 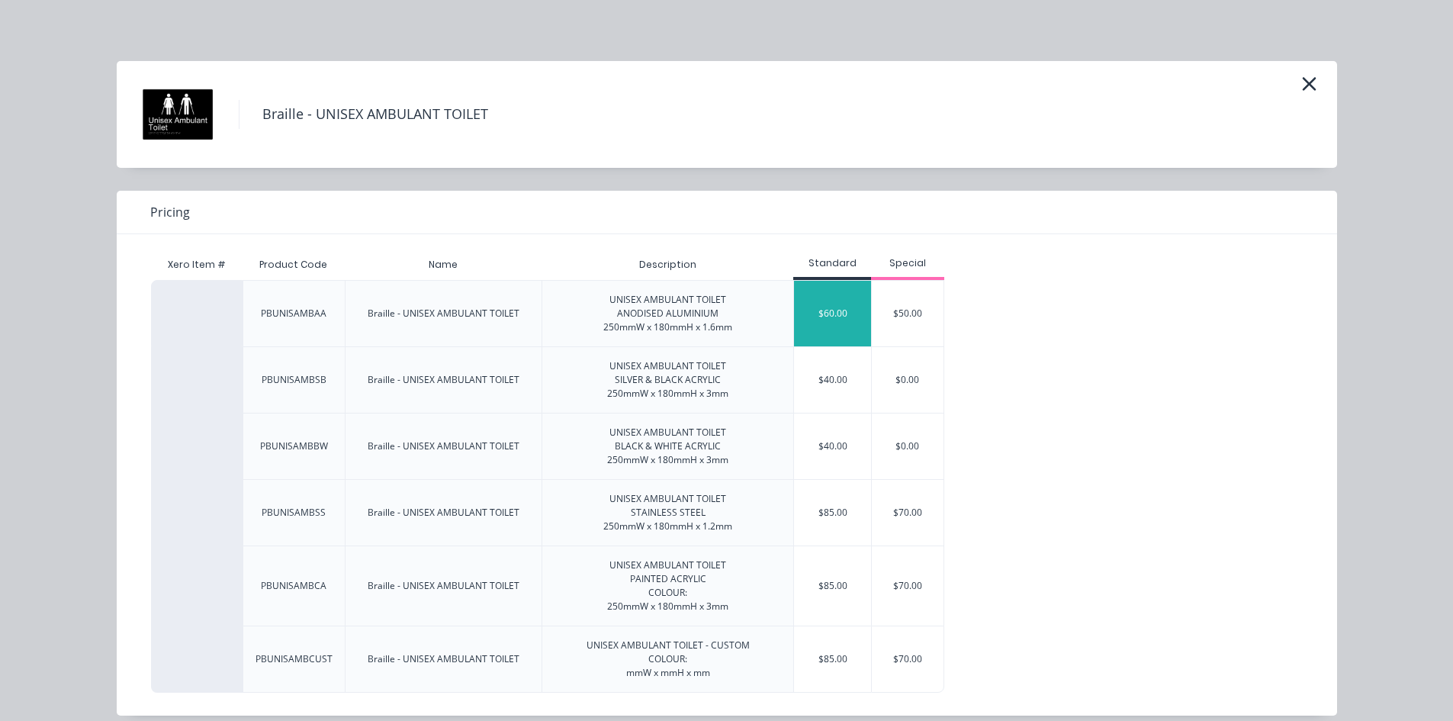 What do you see at coordinates (908, 263) in the screenshot?
I see `div: Special` at bounding box center [908, 263].